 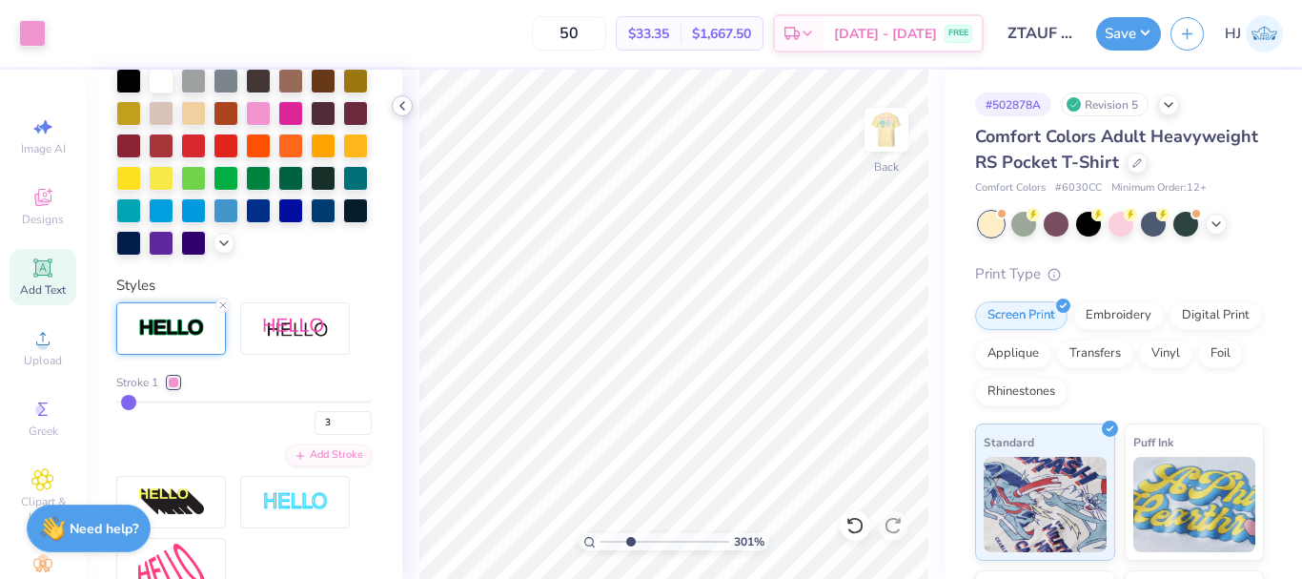 What do you see at coordinates (1233, 33) in the screenshot?
I see `span: HJ` at bounding box center [1233, 33].